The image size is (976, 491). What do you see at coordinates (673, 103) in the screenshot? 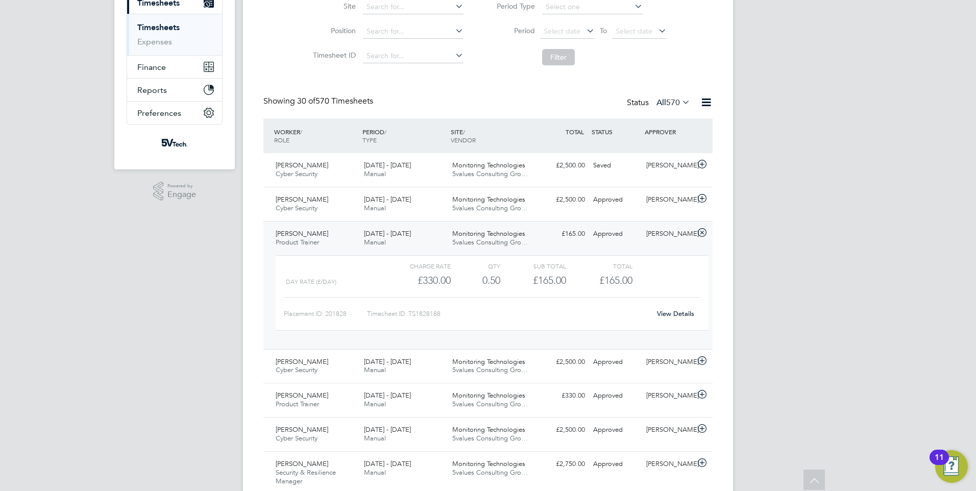
I see `label: All` at bounding box center [673, 103].